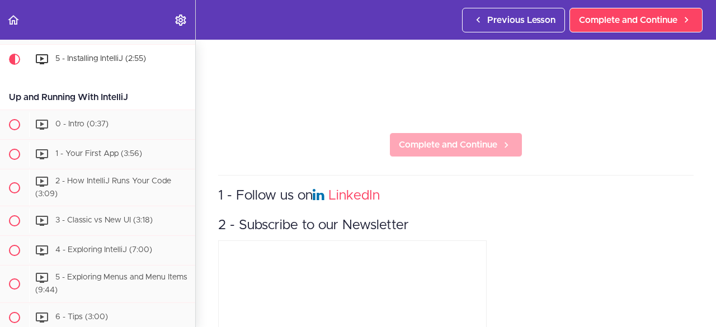  I want to click on svg: Settings Menu, so click(181, 20).